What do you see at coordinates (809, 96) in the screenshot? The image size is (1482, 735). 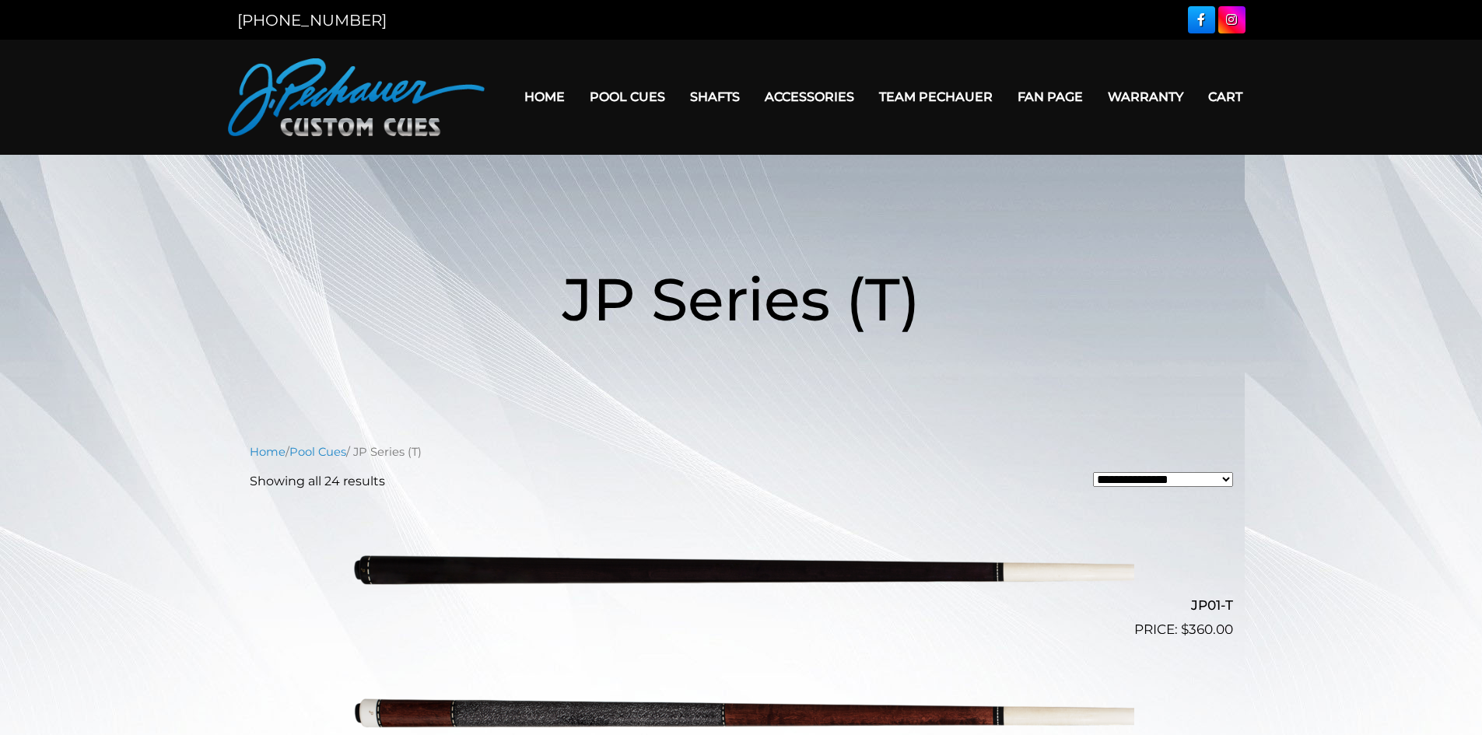 I see `a: Accessories` at bounding box center [809, 96].